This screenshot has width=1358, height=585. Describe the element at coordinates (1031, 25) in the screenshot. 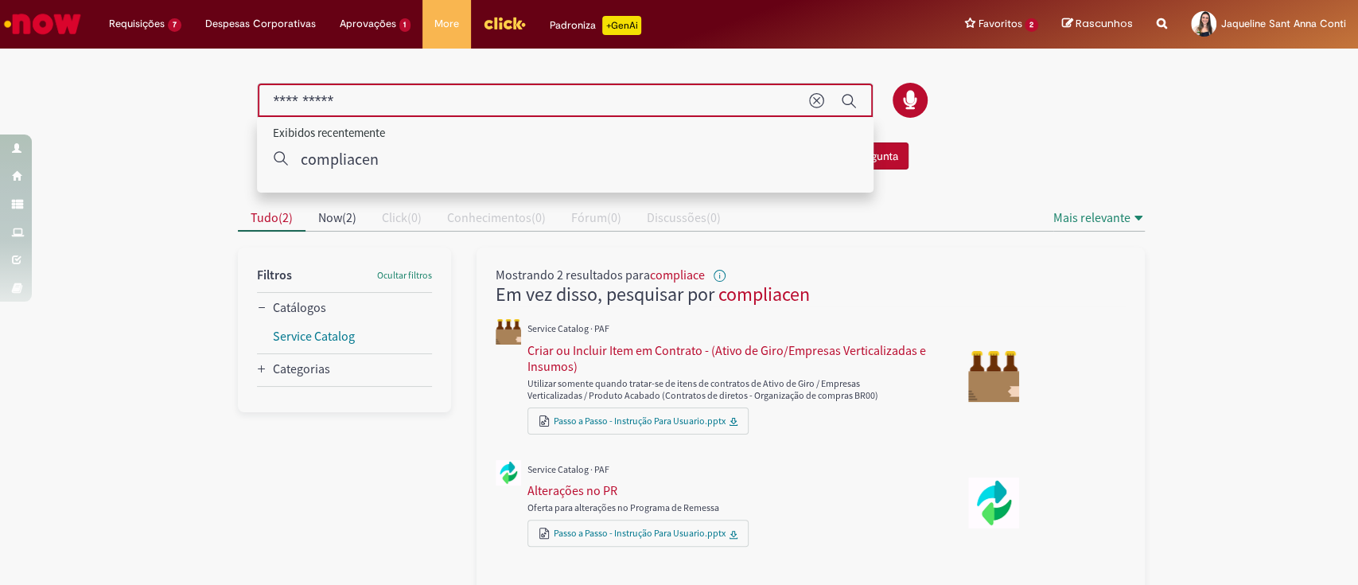

I see `span: 2` at that location.